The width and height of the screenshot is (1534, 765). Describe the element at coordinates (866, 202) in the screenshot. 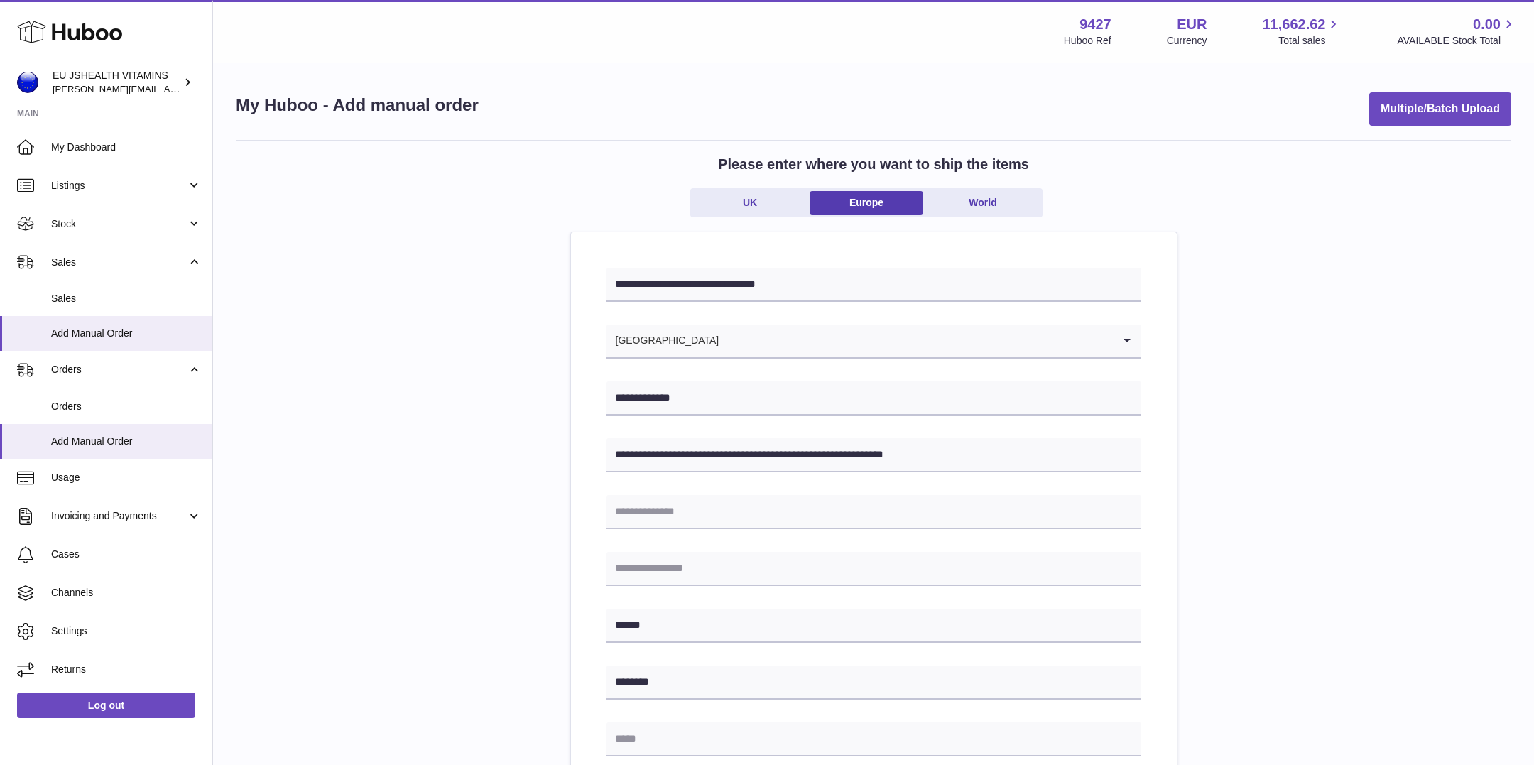

I see `a: Europe` at that location.